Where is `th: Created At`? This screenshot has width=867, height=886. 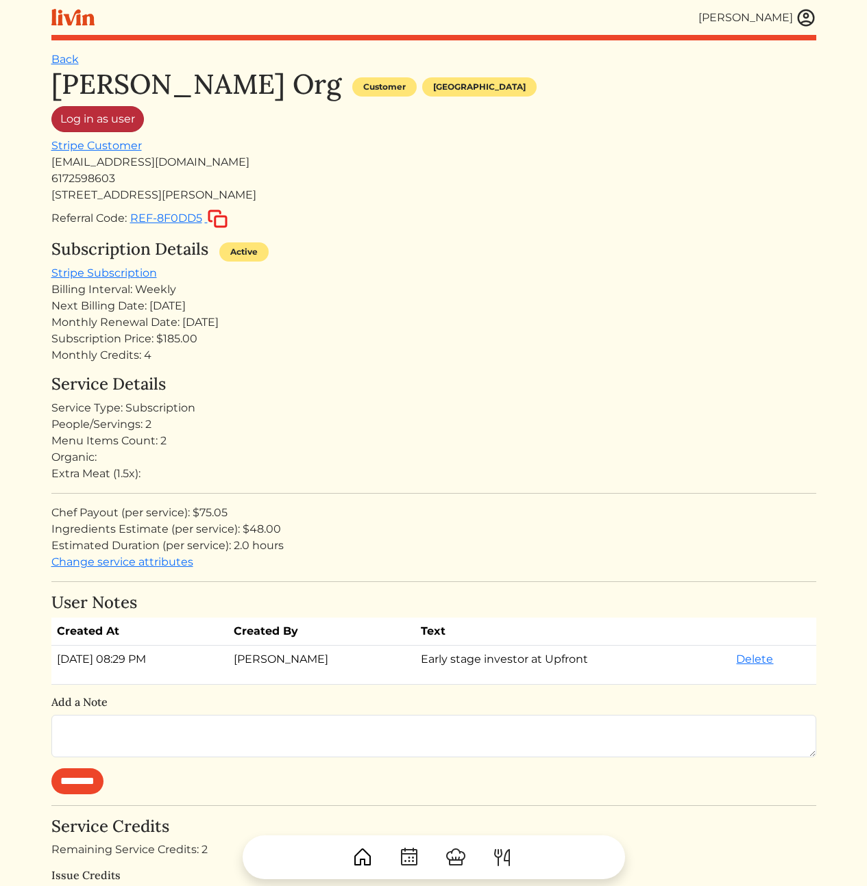 th: Created At is located at coordinates (140, 632).